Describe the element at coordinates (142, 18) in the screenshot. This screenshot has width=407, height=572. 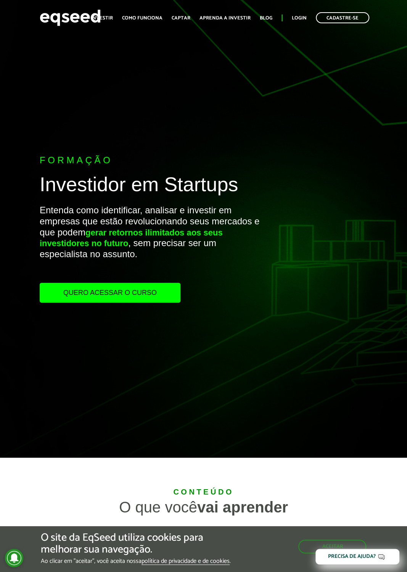
I see `a: Como funciona` at that location.